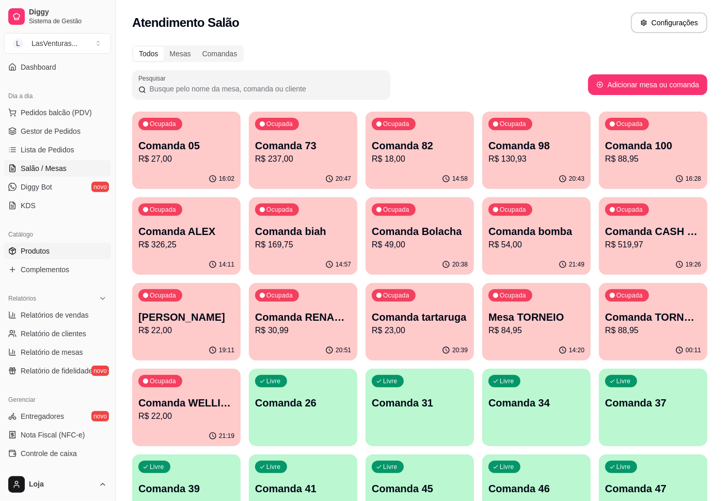 Image resolution: width=724 pixels, height=501 pixels. Describe the element at coordinates (57, 17) in the screenshot. I see `a: DiggySistema de Gestão` at that location.